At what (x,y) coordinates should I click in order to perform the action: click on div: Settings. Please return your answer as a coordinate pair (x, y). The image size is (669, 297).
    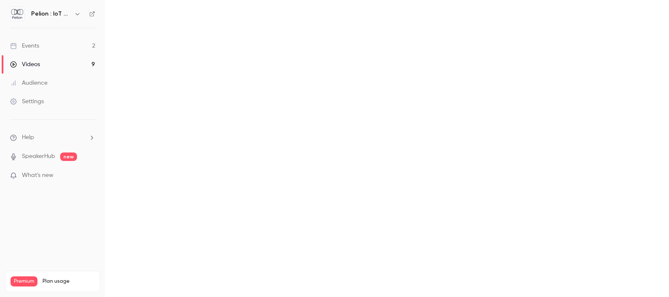
    Looking at the image, I should click on (27, 101).